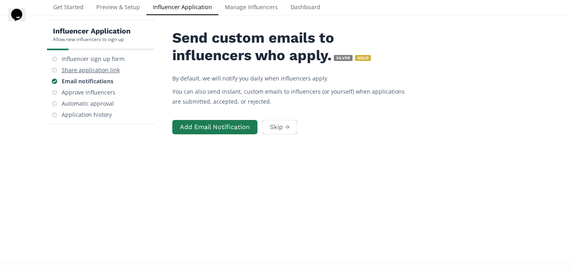 Image resolution: width=571 pixels, height=271 pixels. What do you see at coordinates (292, 78) in the screenshot?
I see `p: By default, we will notify you daily when influencers apply.` at bounding box center [292, 78].